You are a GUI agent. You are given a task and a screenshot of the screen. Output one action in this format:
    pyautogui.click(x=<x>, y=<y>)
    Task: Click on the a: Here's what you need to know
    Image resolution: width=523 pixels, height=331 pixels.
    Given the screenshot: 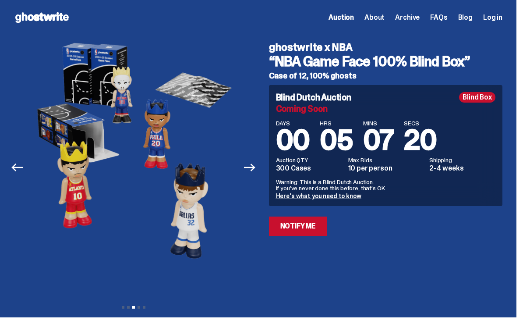 What is the action you would take?
    pyautogui.click(x=319, y=196)
    